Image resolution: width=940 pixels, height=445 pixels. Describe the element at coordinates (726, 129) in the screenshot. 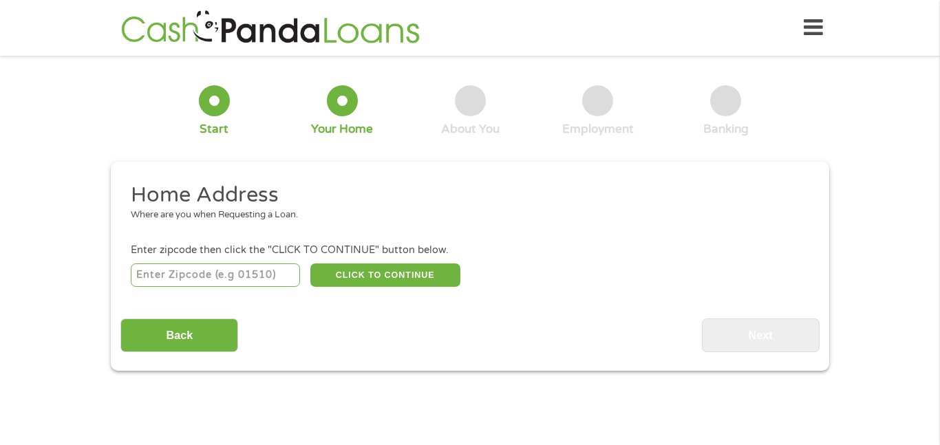

I see `div: Banking` at that location.